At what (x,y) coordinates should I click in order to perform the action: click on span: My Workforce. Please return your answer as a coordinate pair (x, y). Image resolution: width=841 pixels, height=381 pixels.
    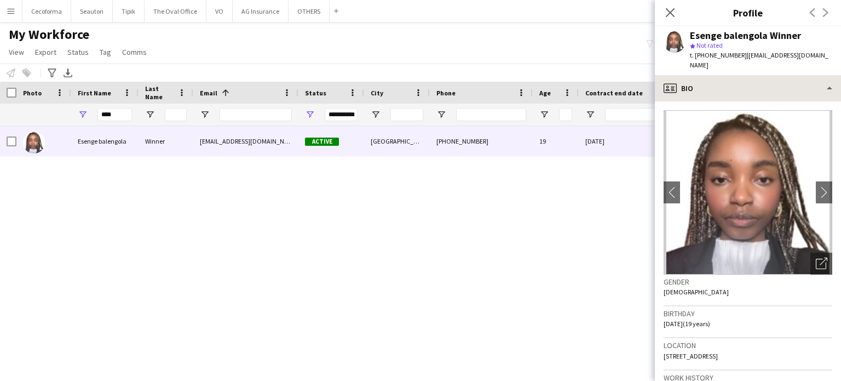
    Looking at the image, I should click on (49, 35).